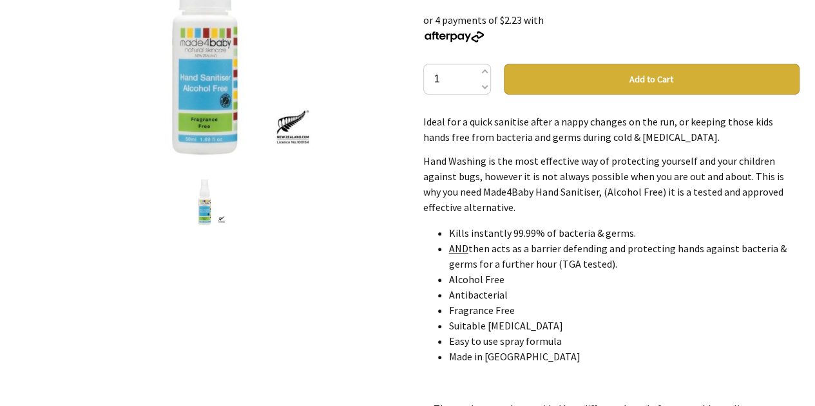 This screenshot has height=406, width=815. What do you see at coordinates (624, 233) in the screenshot?
I see `li: Kills instantly 99.99% of bacteria & germs.` at bounding box center [624, 233].